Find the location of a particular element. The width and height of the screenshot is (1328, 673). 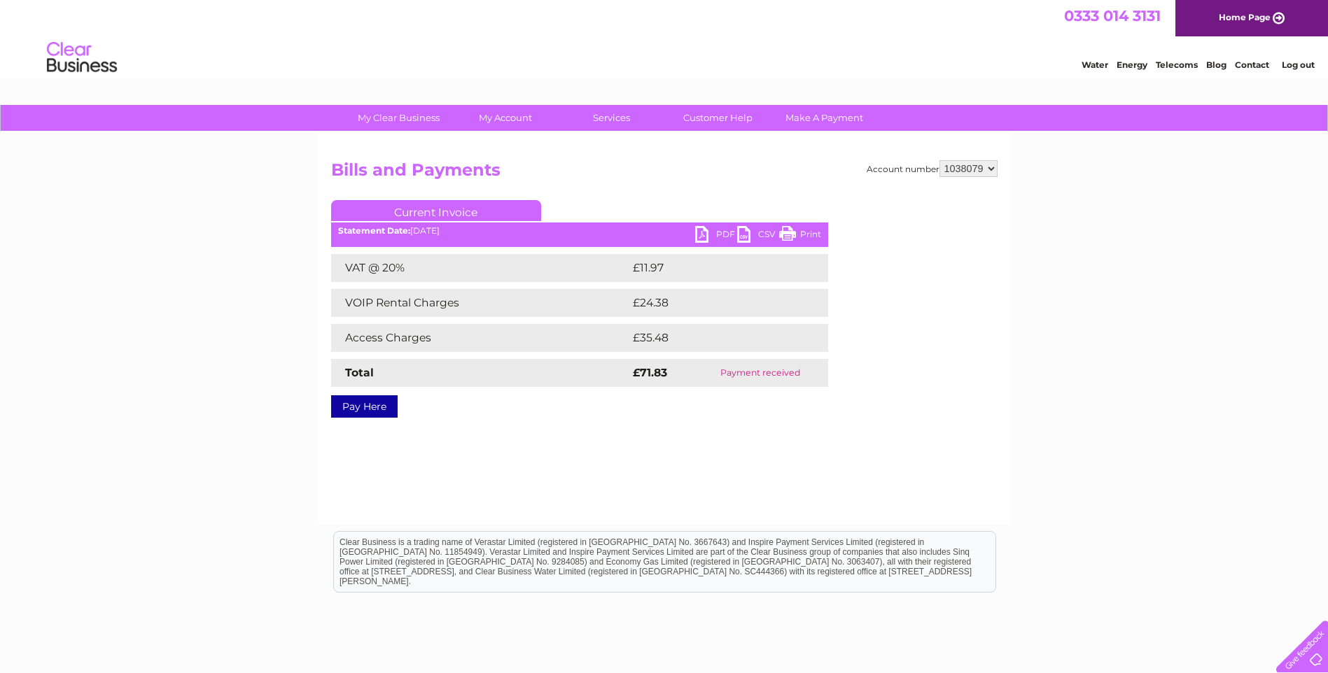

h2: Bills and Payments is located at coordinates (664, 174).